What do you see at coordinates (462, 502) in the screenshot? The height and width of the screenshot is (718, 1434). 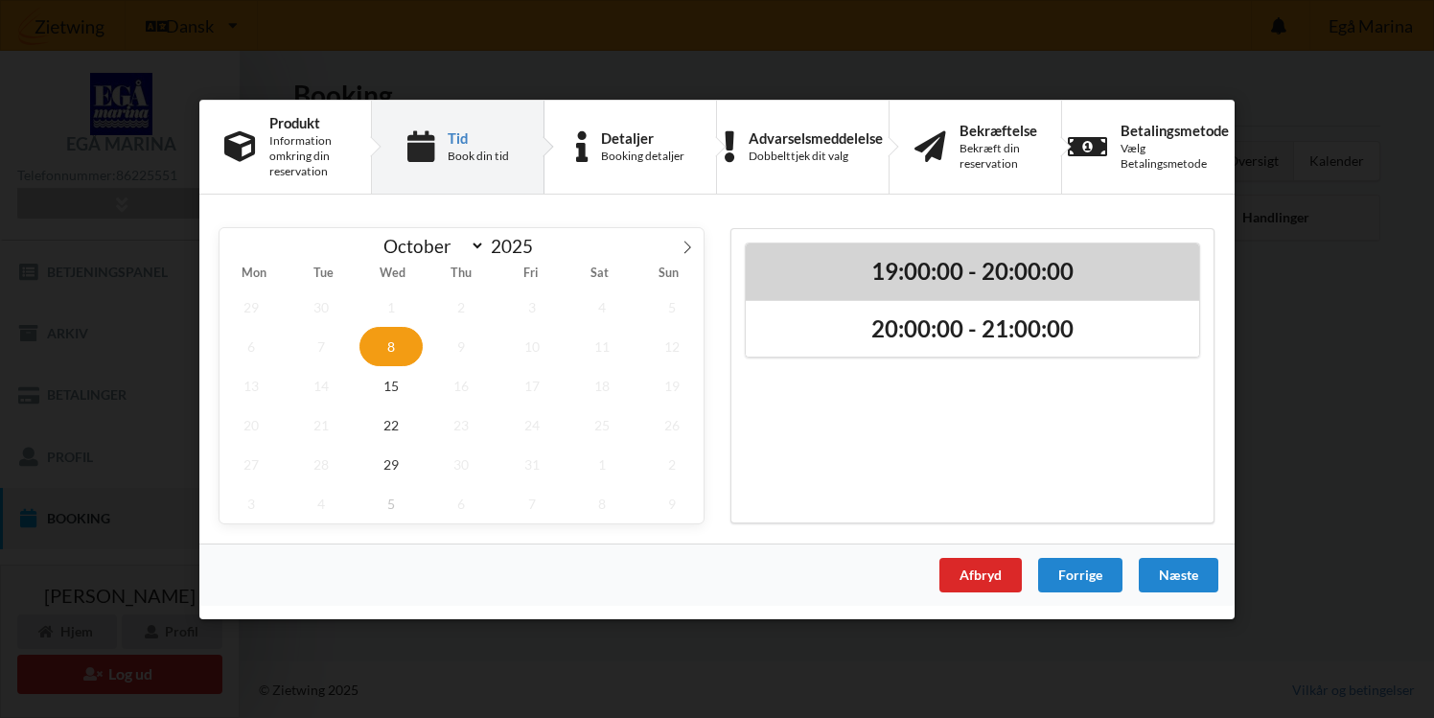 I see `span: November 6, 2025` at bounding box center [462, 502].